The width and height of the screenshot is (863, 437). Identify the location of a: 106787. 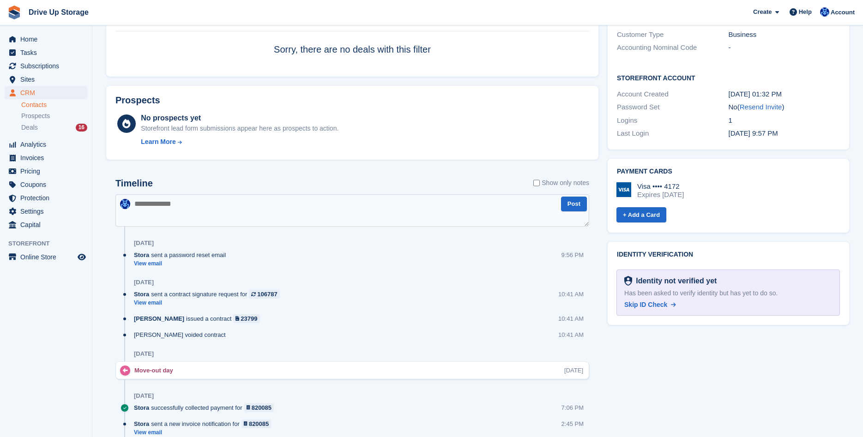
(264, 294).